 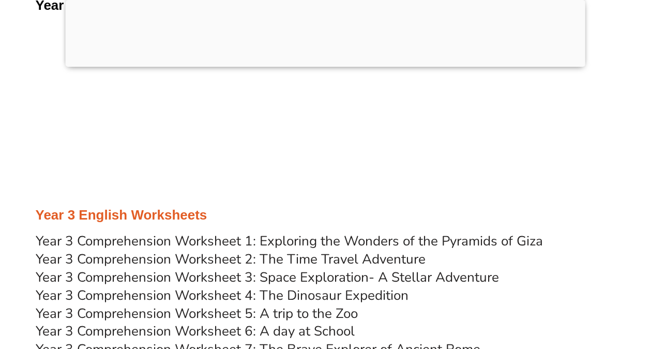 I want to click on a: Year 3 Comprehension Worksheet 4: The Dinosaur Expedition, so click(x=222, y=295).